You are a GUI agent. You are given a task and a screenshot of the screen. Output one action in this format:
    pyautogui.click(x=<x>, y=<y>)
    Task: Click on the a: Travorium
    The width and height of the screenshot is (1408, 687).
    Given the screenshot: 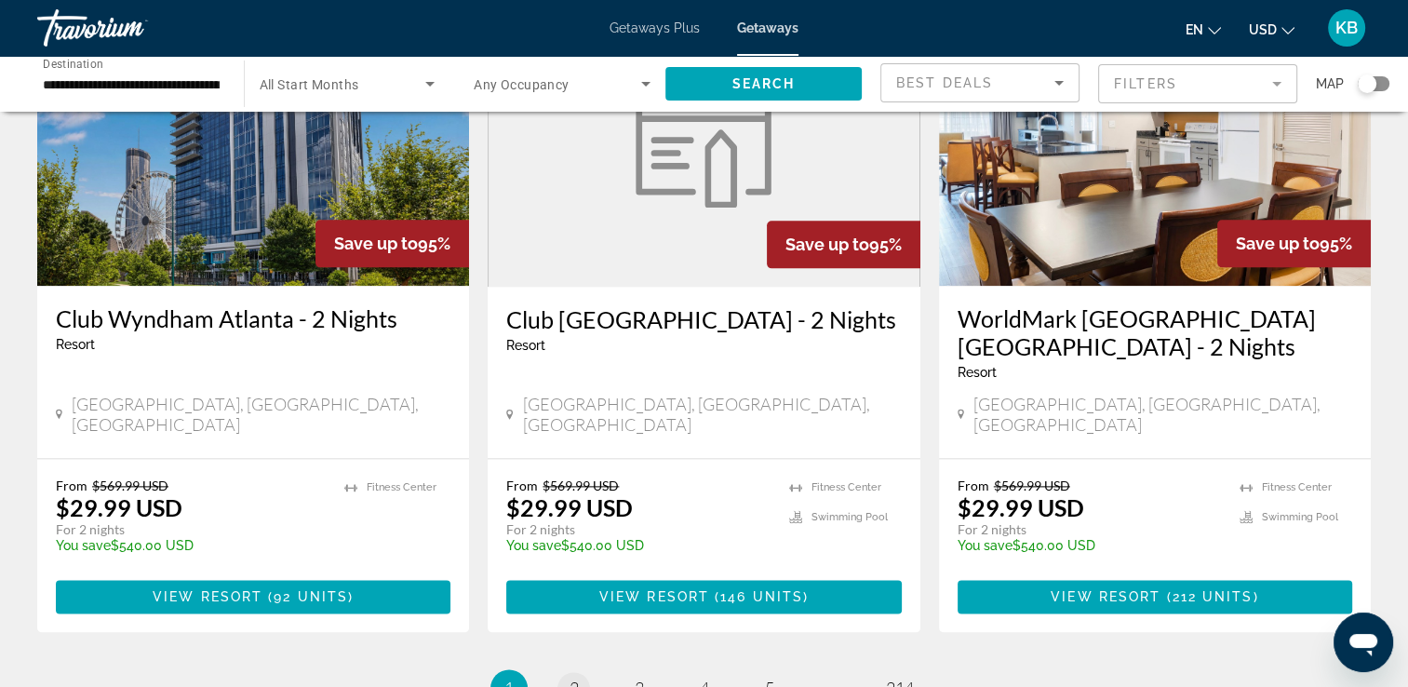 What is the action you would take?
    pyautogui.click(x=130, y=28)
    